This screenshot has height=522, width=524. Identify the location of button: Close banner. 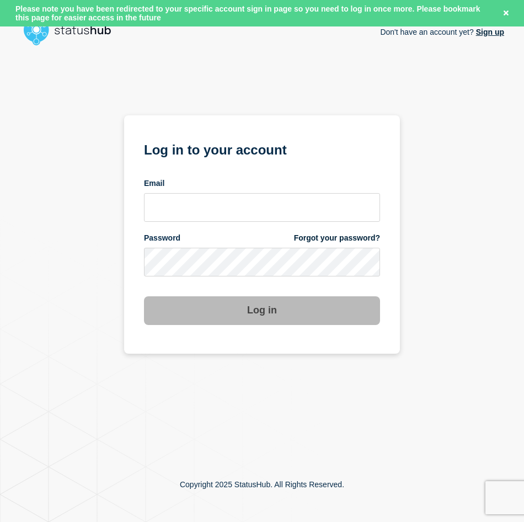
(506, 13).